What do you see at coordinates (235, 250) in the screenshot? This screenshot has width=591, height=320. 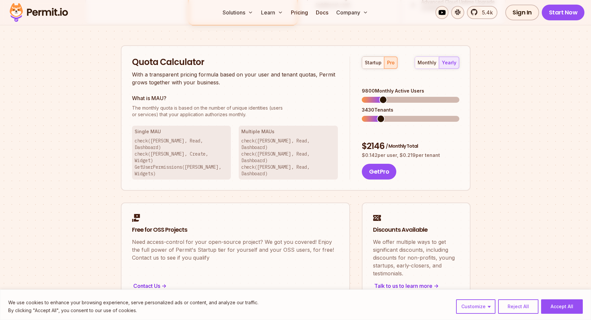 I see `p: Need access-control for your open-source project? We got you covered! Enjoy the full power of Per...` at bounding box center [235, 250].